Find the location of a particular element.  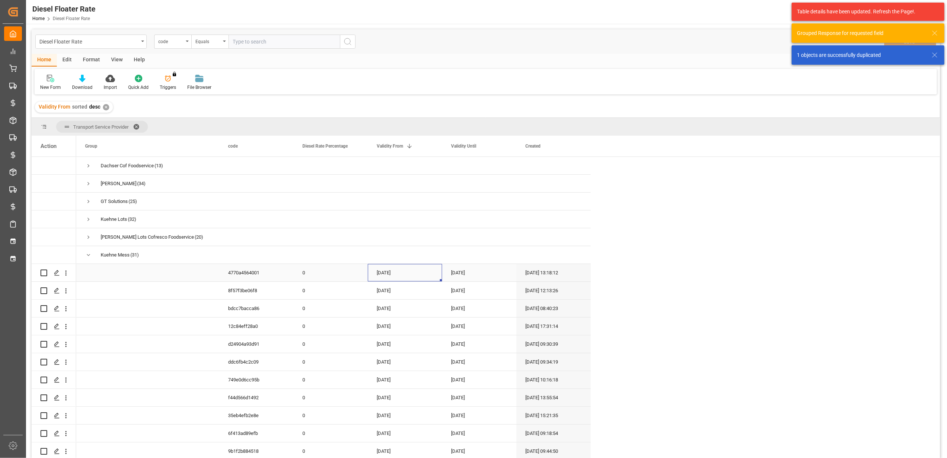

span: Group is located at coordinates (91, 146).